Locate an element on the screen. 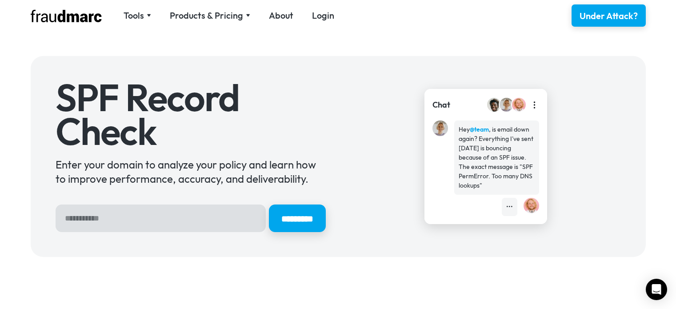 Image resolution: width=676 pixels, height=309 pixels. strong: @team is located at coordinates (479, 129).